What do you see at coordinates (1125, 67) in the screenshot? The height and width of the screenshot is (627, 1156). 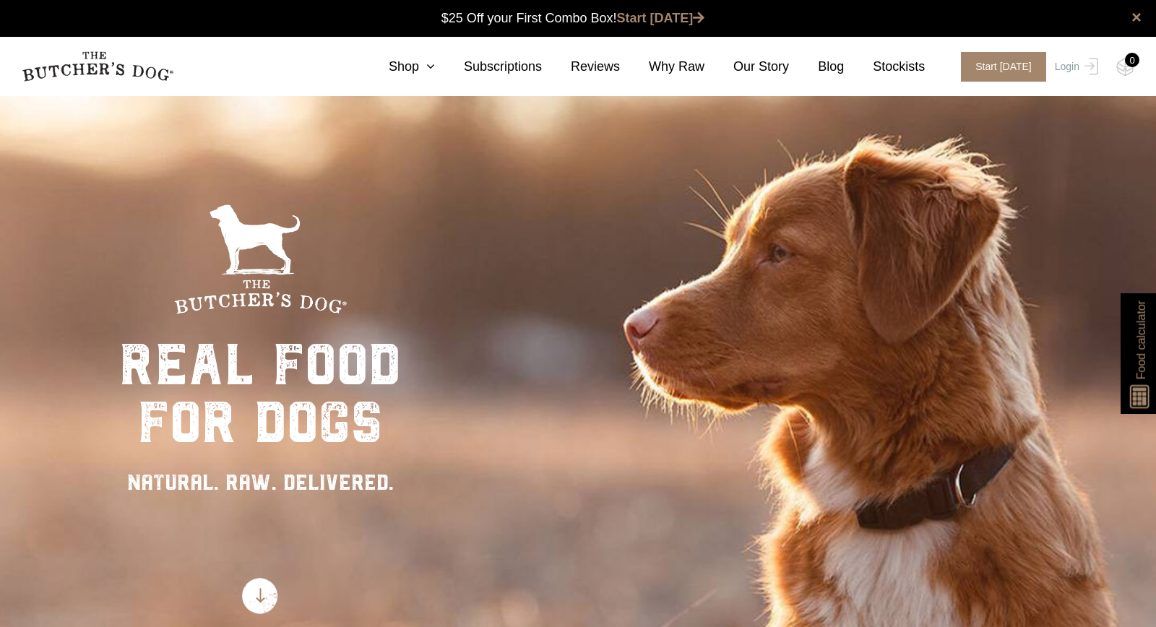 I see `img: TBD_Cart-Empty.png` at bounding box center [1125, 67].